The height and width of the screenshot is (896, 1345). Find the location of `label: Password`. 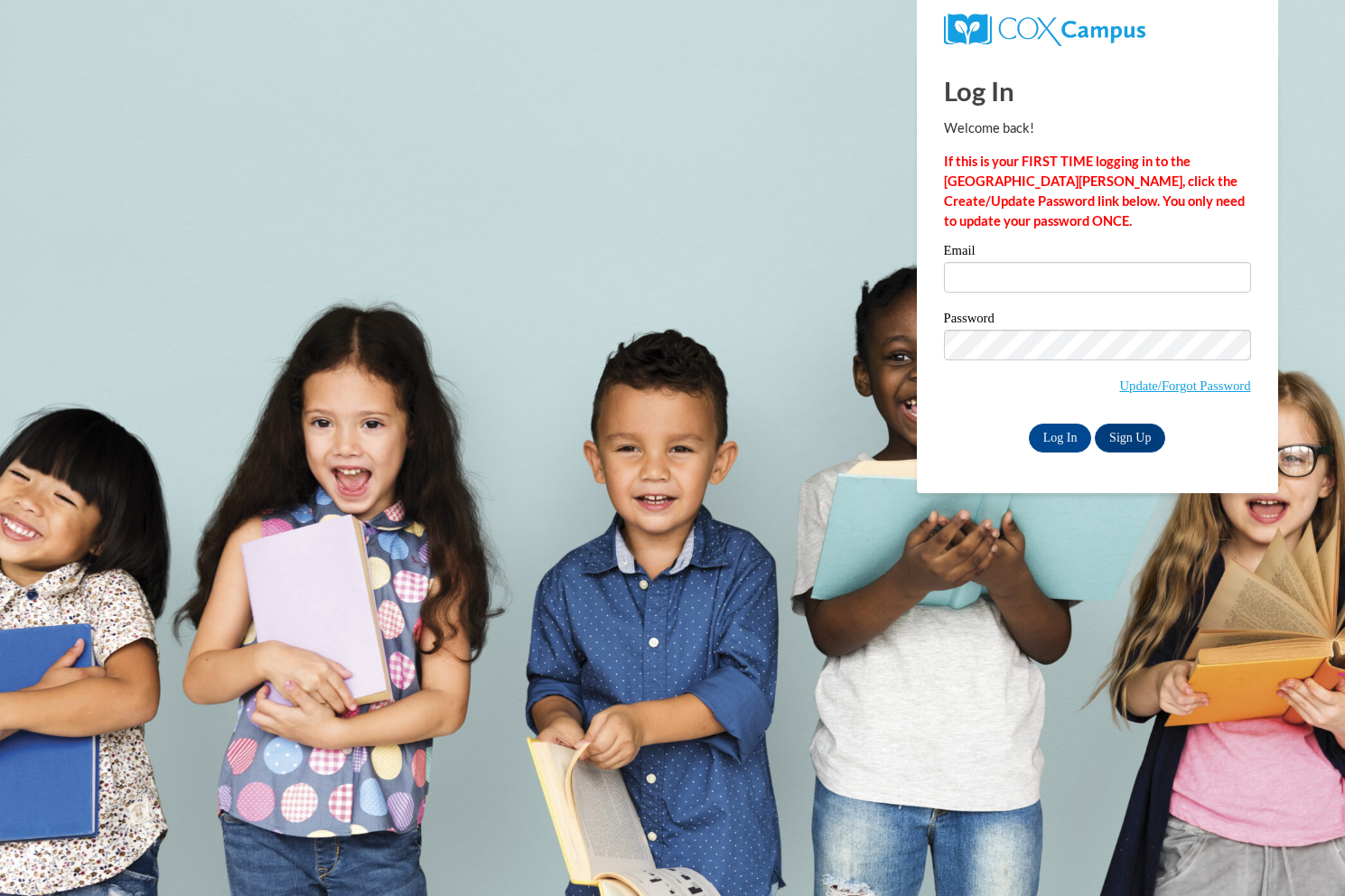

label: Password is located at coordinates (1097, 321).